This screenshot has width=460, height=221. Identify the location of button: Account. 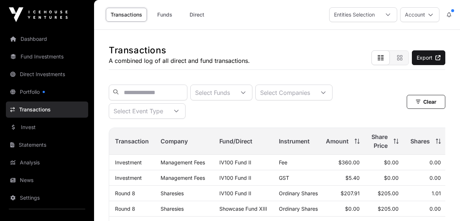
(420, 15).